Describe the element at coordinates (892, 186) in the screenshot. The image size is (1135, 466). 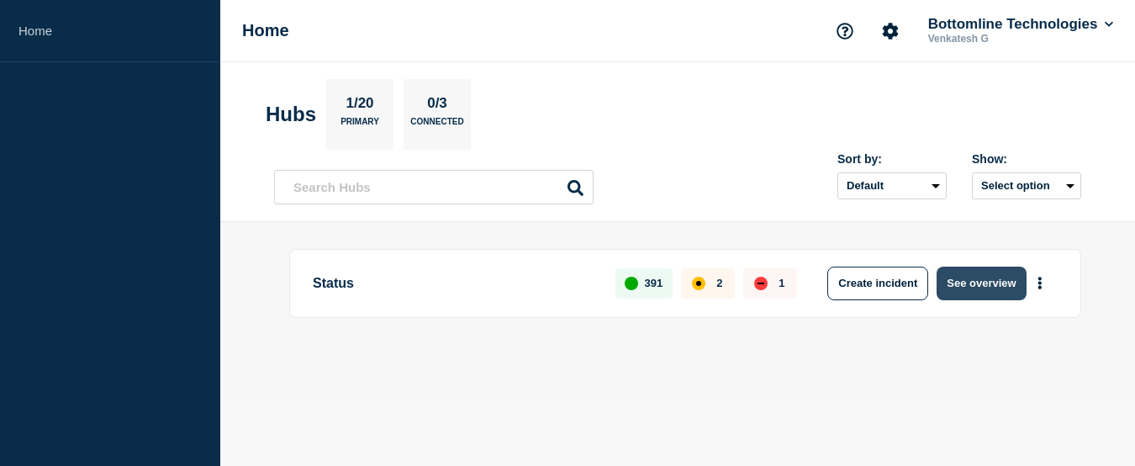
I see `select: Sort by` at that location.